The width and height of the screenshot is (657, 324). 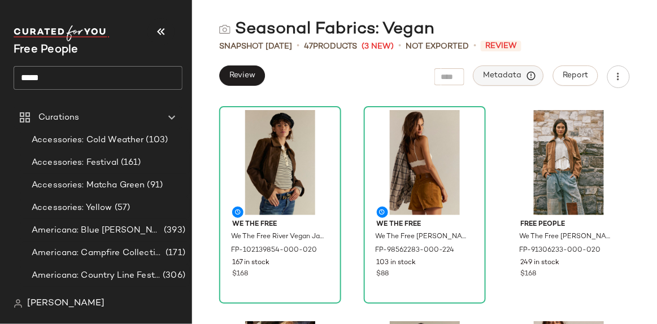 What do you see at coordinates (173, 276) in the screenshot?
I see `span: (306)` at bounding box center [173, 276].